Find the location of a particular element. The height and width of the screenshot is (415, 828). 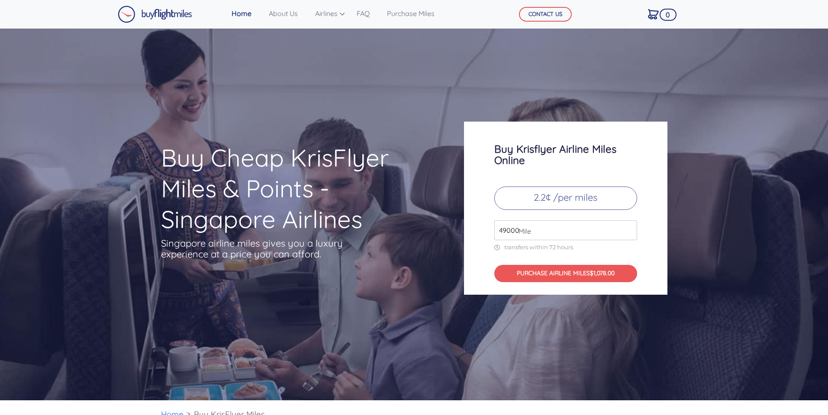

a: FAQ is located at coordinates (363, 13).